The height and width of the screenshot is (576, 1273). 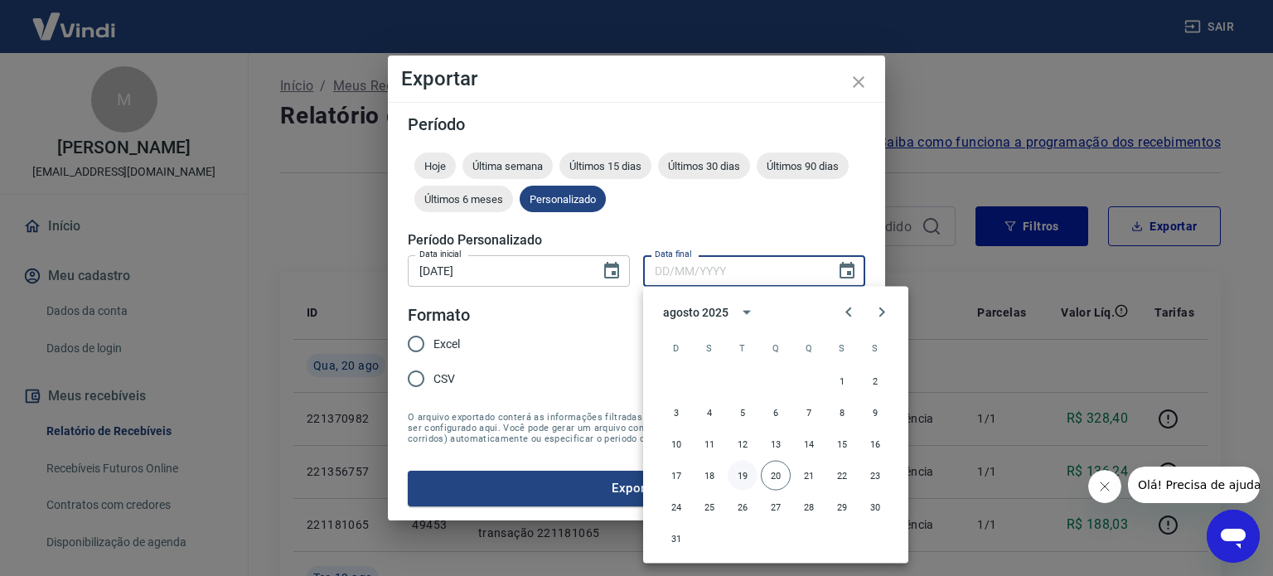 I want to click on button: calendar view is open, switch to year view, so click(x=747, y=312).